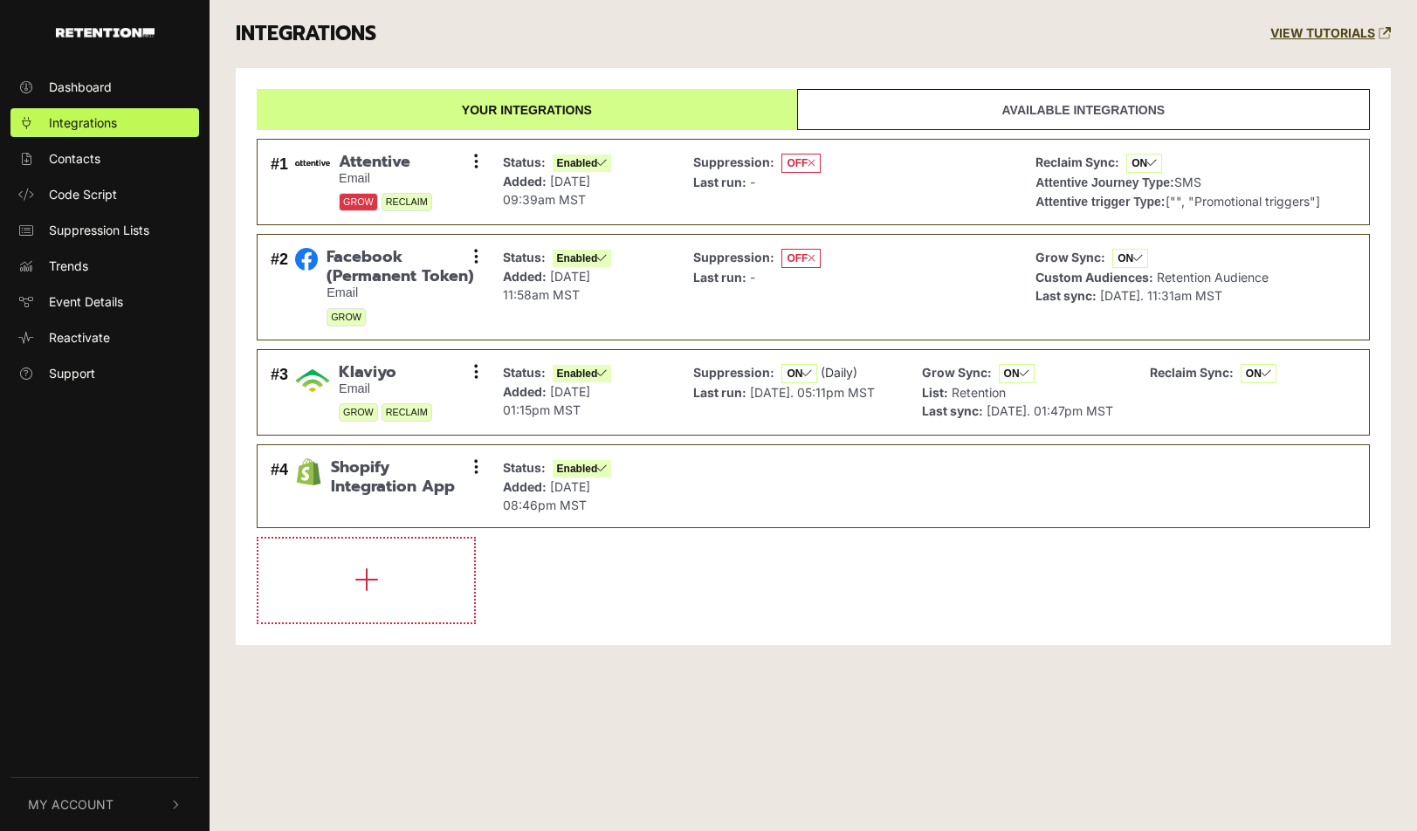 The width and height of the screenshot is (1417, 831). Describe the element at coordinates (105, 301) in the screenshot. I see `a: Event Details` at that location.